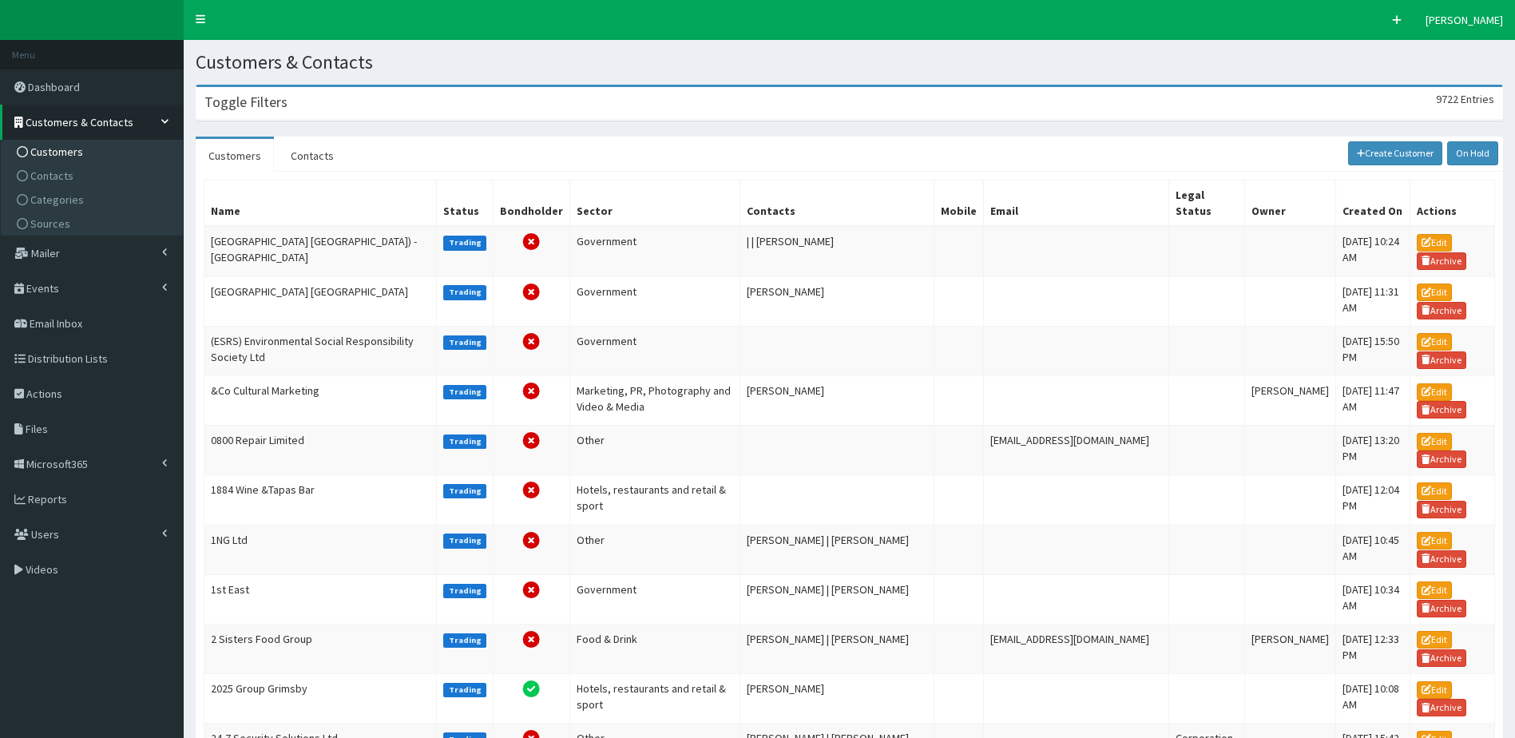 This screenshot has height=738, width=1515. I want to click on th: Mobile, so click(958, 204).